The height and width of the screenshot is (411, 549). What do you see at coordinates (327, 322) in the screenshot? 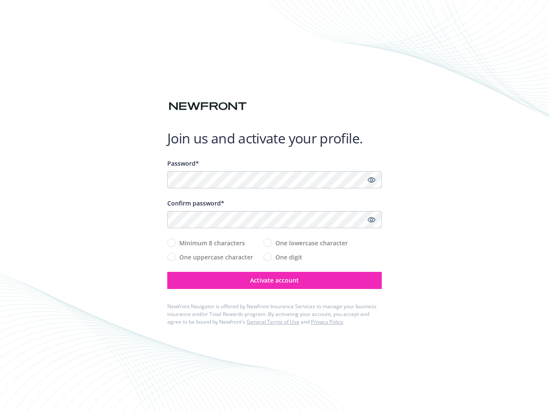
I see `a: Privacy Policy` at bounding box center [327, 322].